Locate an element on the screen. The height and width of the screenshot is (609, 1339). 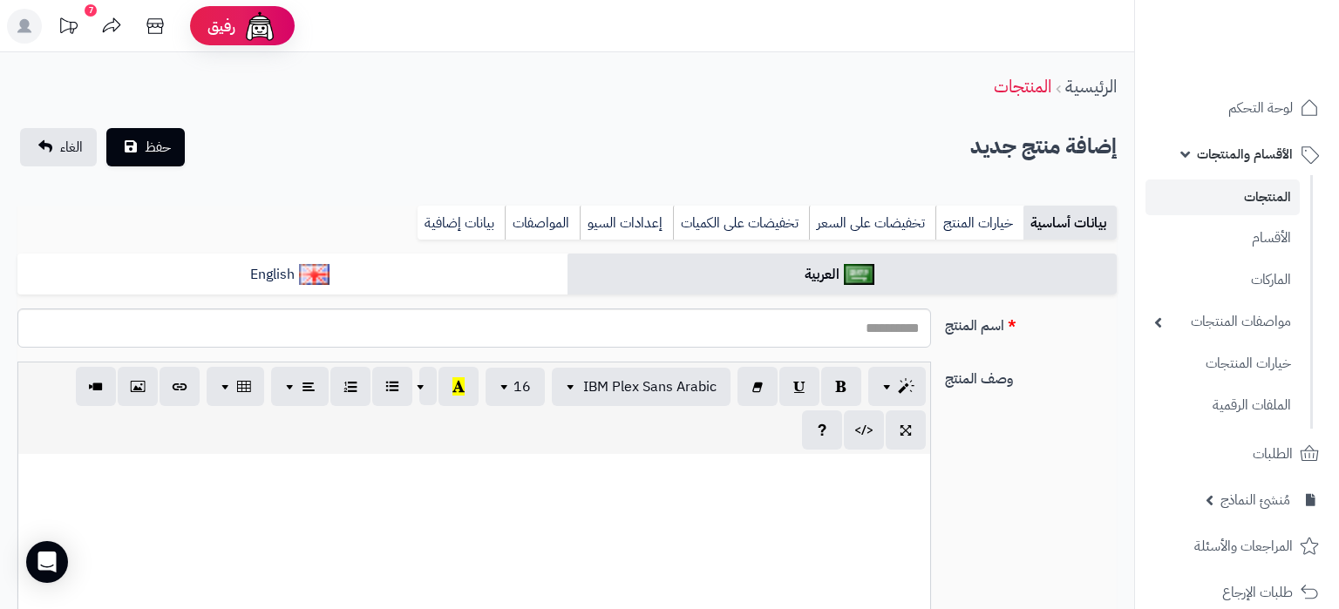
img: ai-face.png is located at coordinates (260, 26).